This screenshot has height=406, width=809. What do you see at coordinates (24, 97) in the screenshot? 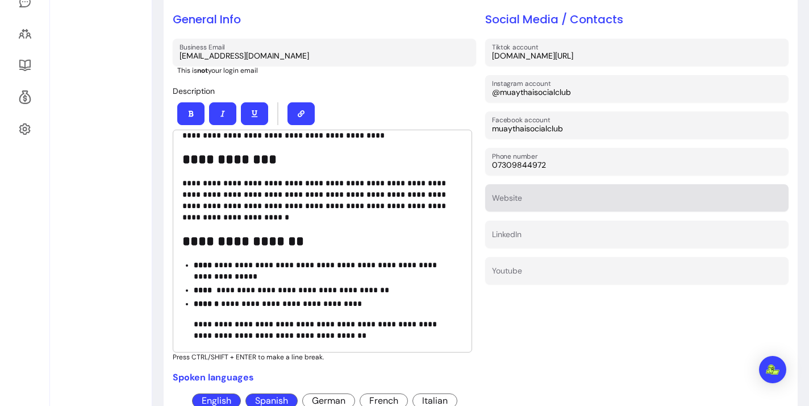
I see `a: Refer & Earn` at bounding box center [24, 97].